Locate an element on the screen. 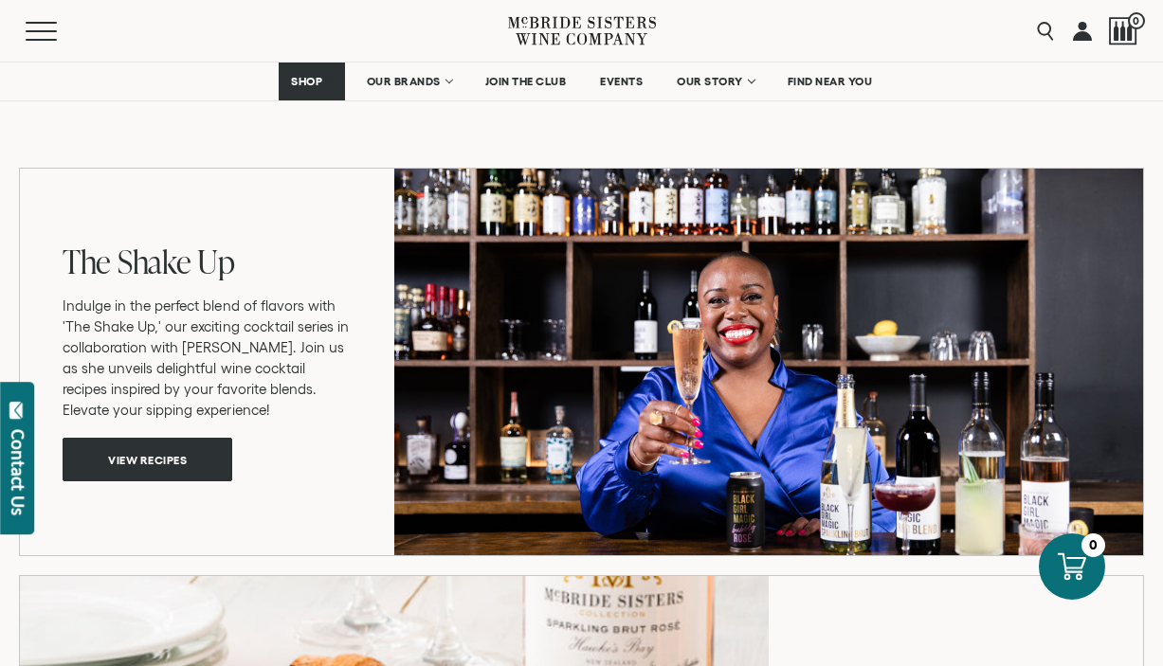 The image size is (1163, 666). a: JOIN THE CLUB is located at coordinates (526, 82).